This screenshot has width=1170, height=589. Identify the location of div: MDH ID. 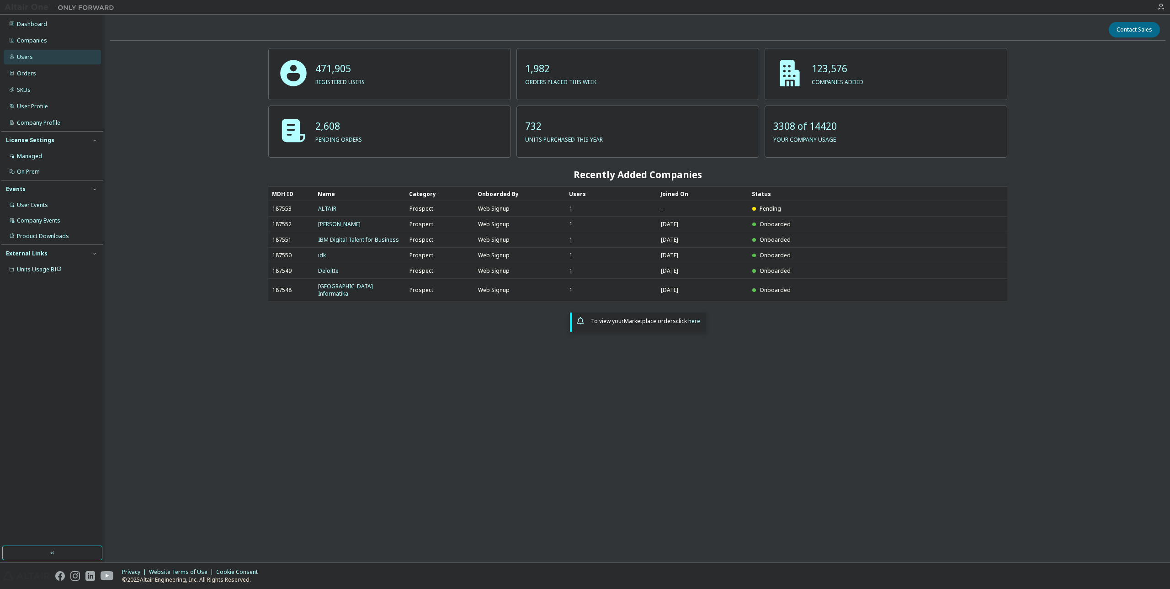
(291, 194).